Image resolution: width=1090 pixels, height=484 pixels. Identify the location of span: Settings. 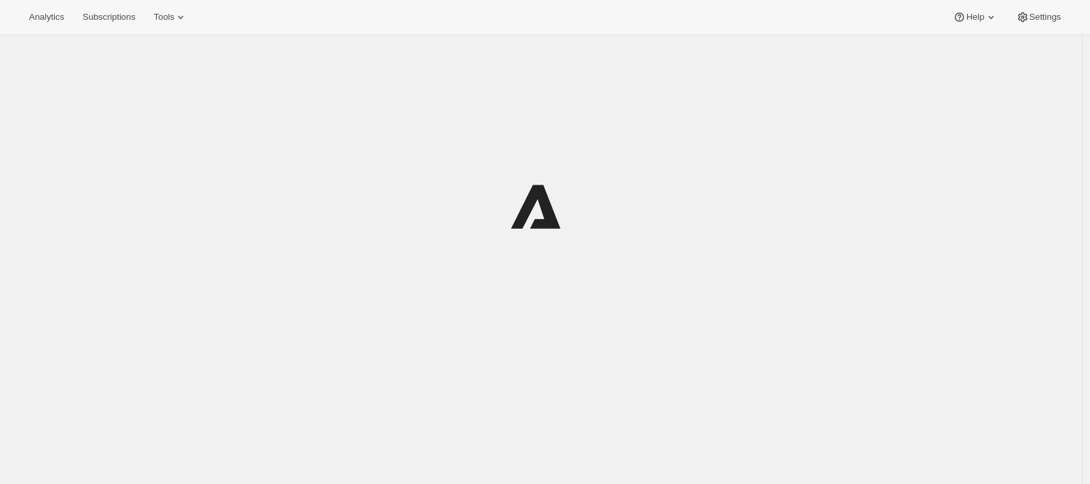
(1045, 17).